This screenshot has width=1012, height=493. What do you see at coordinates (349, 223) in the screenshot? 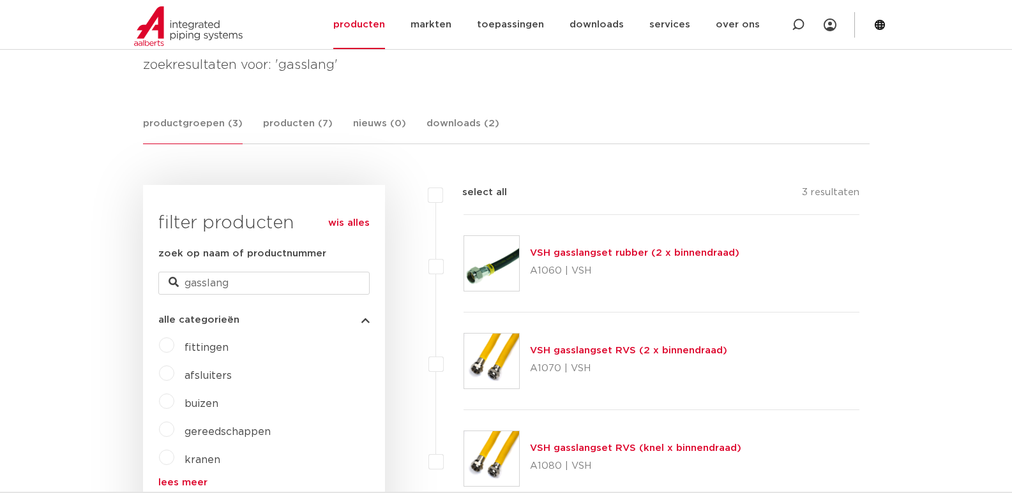
I see `a: wis alles` at bounding box center [349, 223].